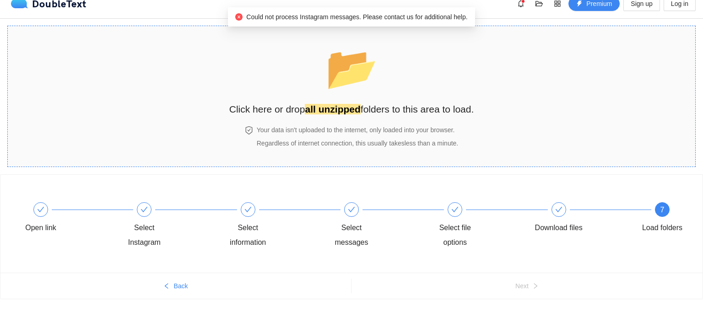 The width and height of the screenshot is (703, 334). I want to click on span: Could not process Instagram messages. Please contact us for additional help., so click(356, 17).